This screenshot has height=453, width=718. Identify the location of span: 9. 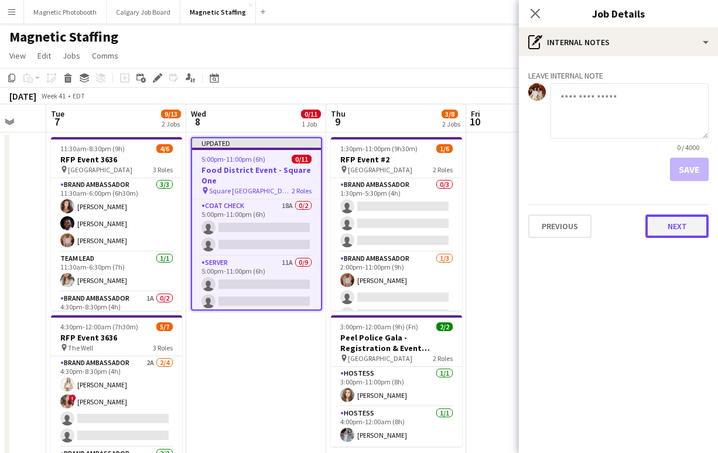
(337, 121).